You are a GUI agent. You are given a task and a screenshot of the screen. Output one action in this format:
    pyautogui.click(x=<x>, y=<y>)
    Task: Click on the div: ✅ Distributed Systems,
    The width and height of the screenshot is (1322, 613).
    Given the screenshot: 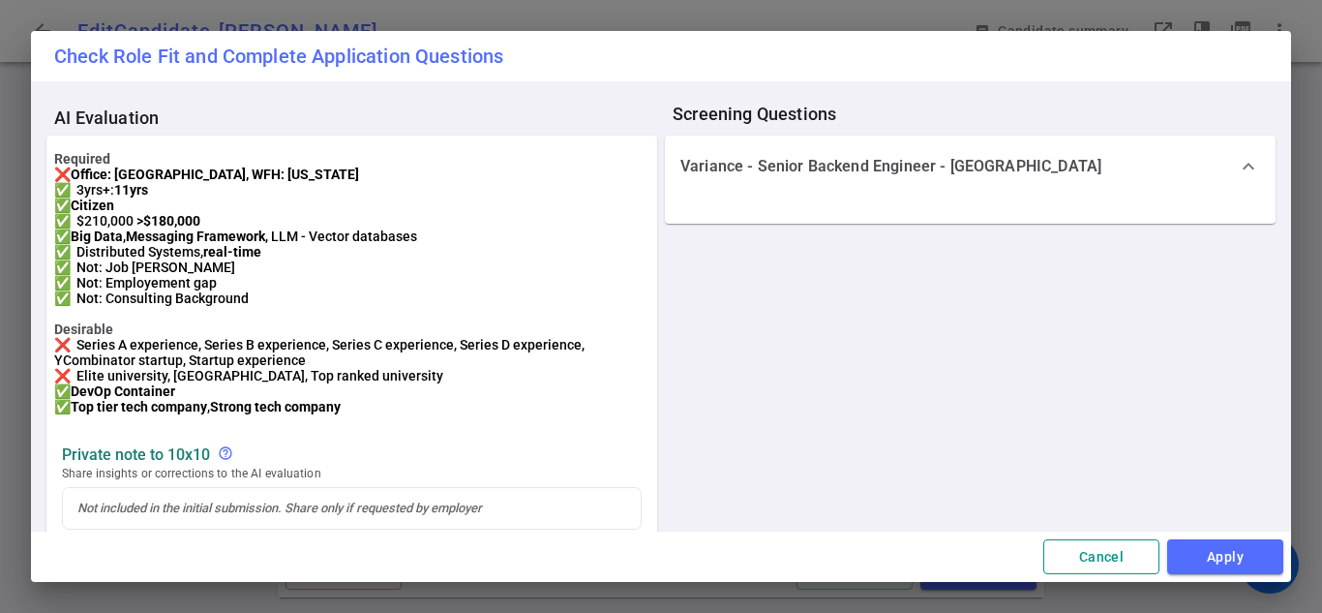 What is the action you would take?
    pyautogui.click(x=351, y=252)
    